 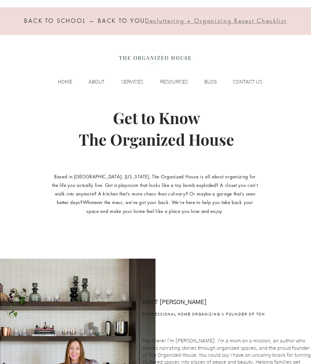 What do you see at coordinates (127, 82) in the screenshot?
I see `a: SERVICES` at bounding box center [127, 82].